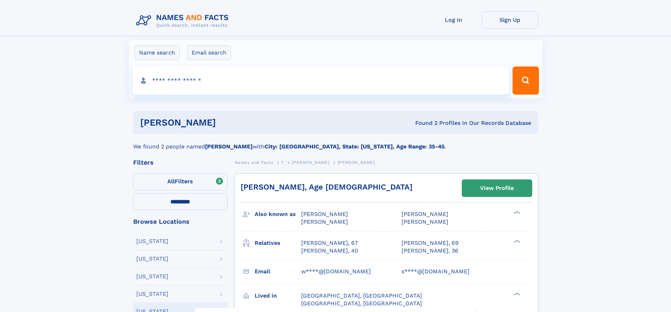 The height and width of the screenshot is (312, 671). Describe the element at coordinates (180, 182) in the screenshot. I see `label: Filters` at that location.